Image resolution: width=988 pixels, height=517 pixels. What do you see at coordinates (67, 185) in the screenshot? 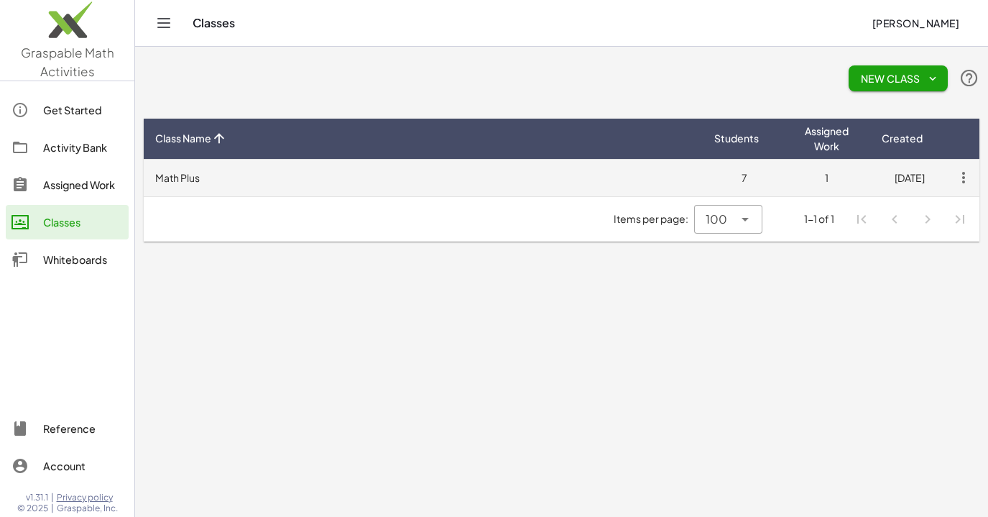
I see `a: Assigned Work` at bounding box center [67, 185].